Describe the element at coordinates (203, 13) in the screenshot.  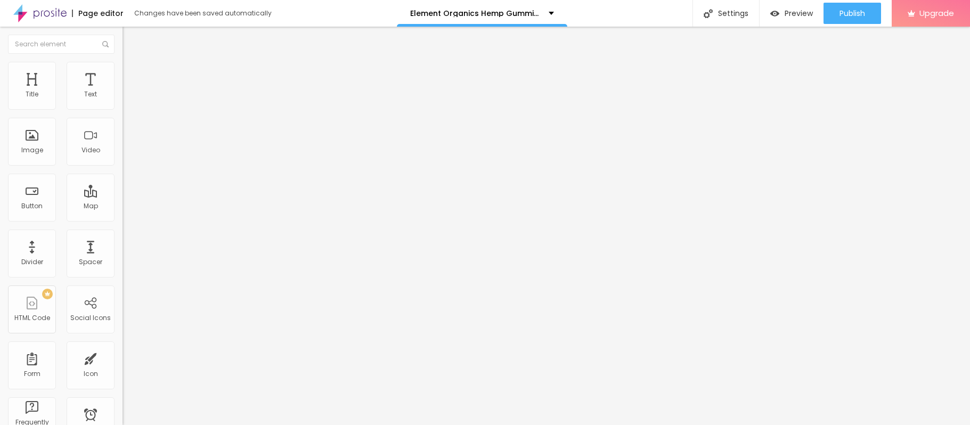
I see `div: Changes have been saved automatically` at that location.